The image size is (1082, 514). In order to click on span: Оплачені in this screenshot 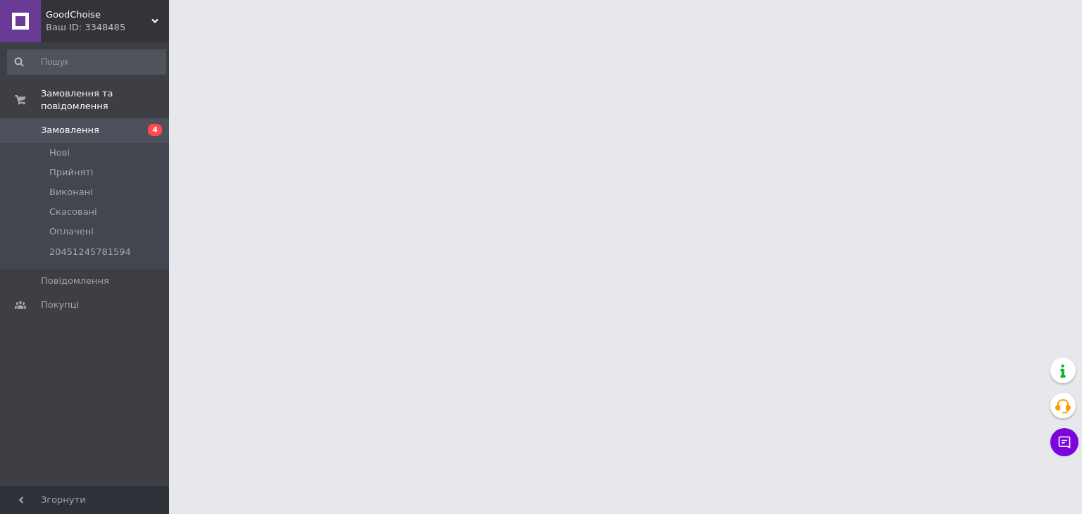, I will do `click(71, 232)`.